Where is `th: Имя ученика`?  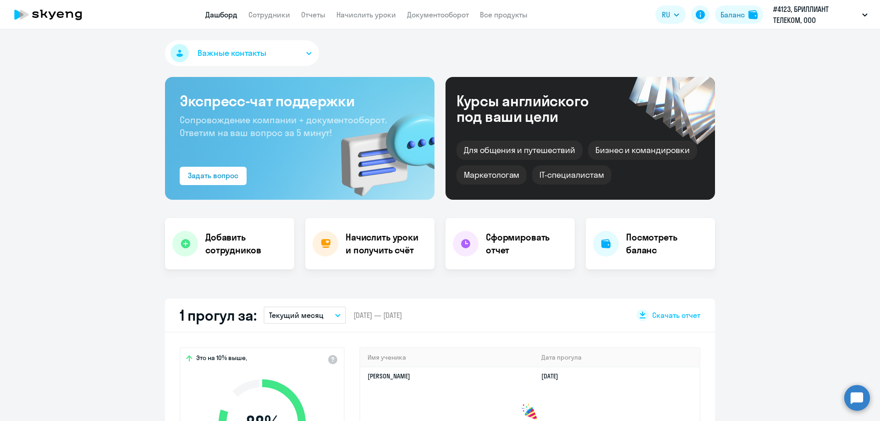
th: Имя ученика is located at coordinates (447, 357).